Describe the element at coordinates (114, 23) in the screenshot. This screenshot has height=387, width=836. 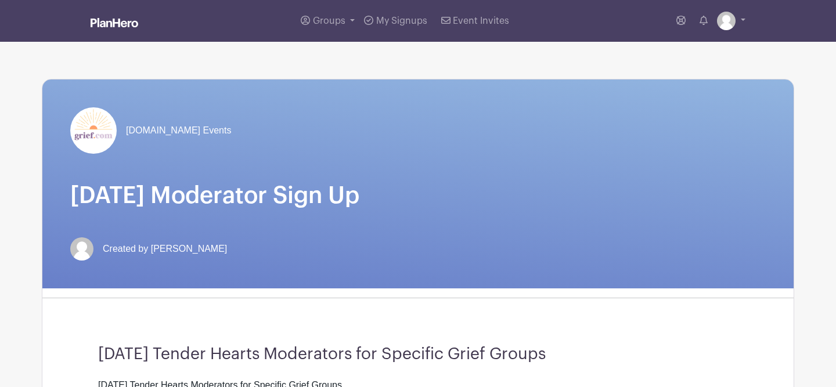
I see `img: logo_white-6c42ec7e38ccf1d336a20a19083b03d10ae64f83f12c07503d8b9e83406b4c7d.svg` at that location.